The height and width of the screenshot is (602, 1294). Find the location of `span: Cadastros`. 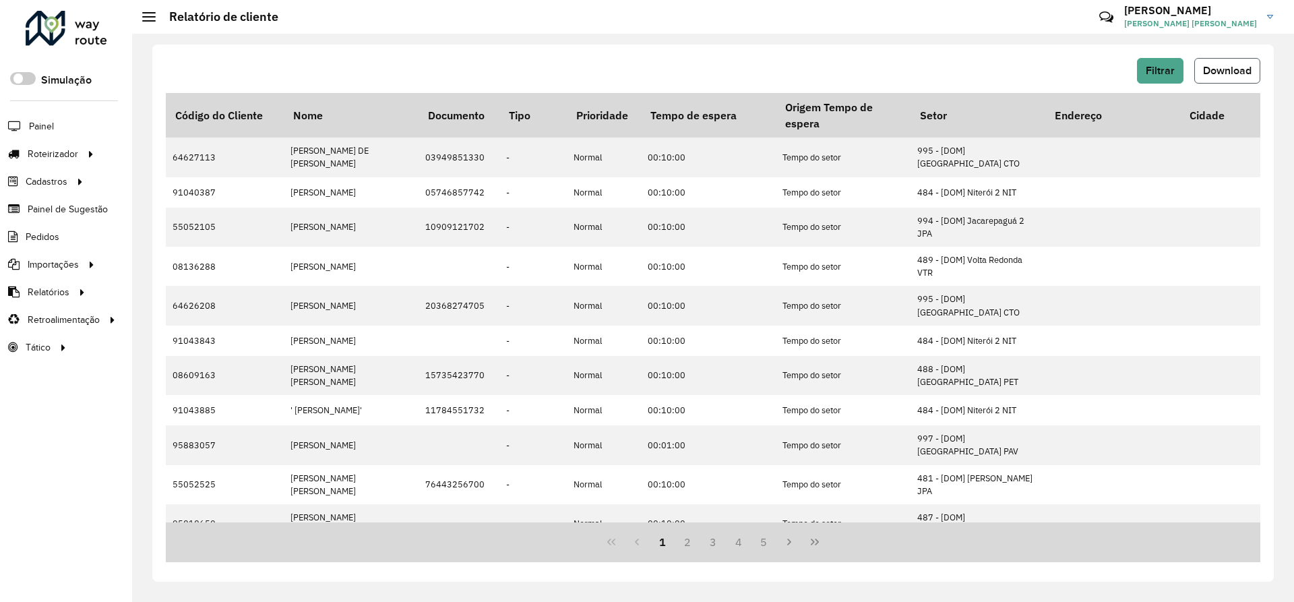

span: Cadastros is located at coordinates (46, 181).